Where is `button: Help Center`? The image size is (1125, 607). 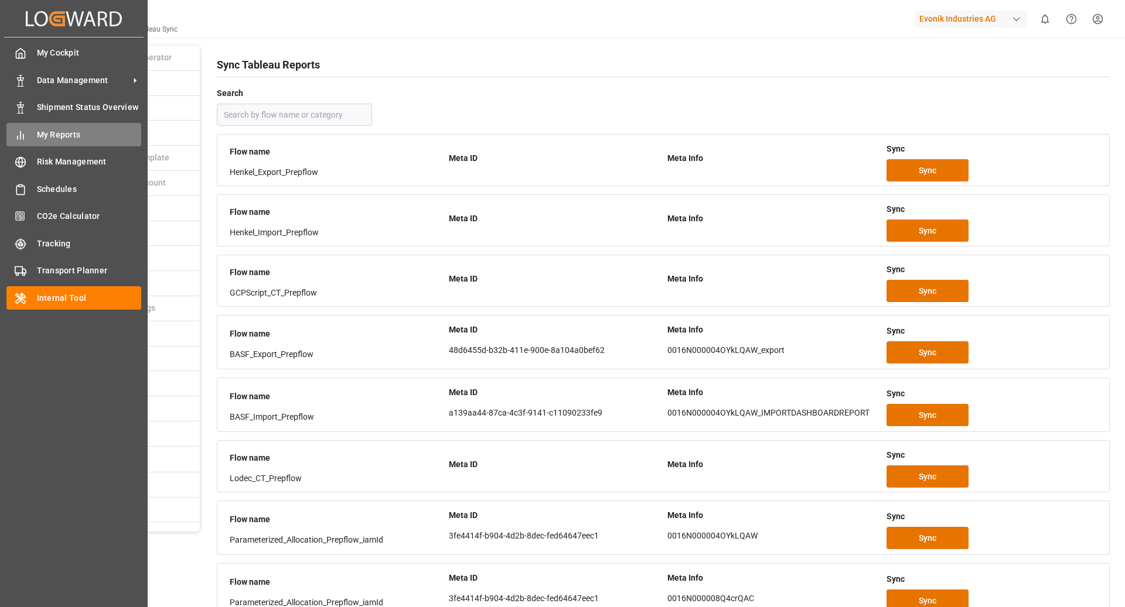
button: Help Center is located at coordinates (1071, 19).